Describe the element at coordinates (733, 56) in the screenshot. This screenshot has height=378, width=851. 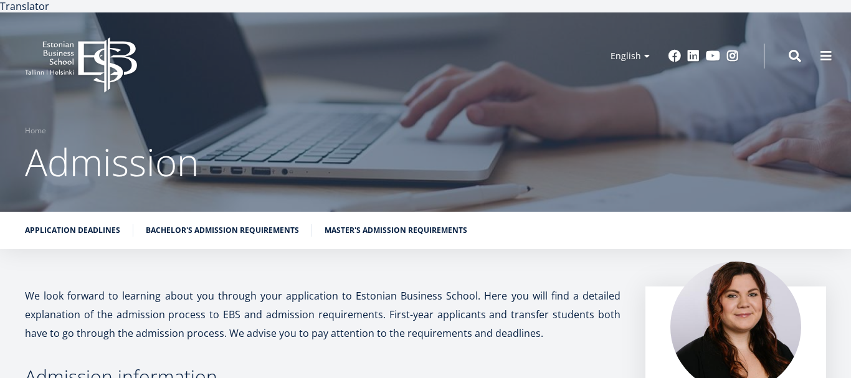
I see `a: Instagram` at that location.